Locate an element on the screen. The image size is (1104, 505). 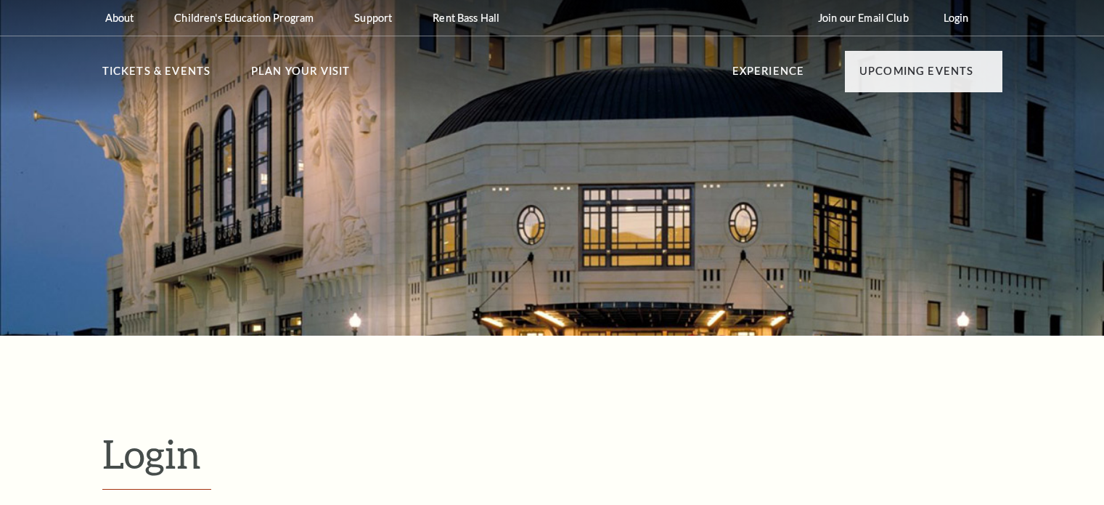
span: Login is located at coordinates (152, 453).